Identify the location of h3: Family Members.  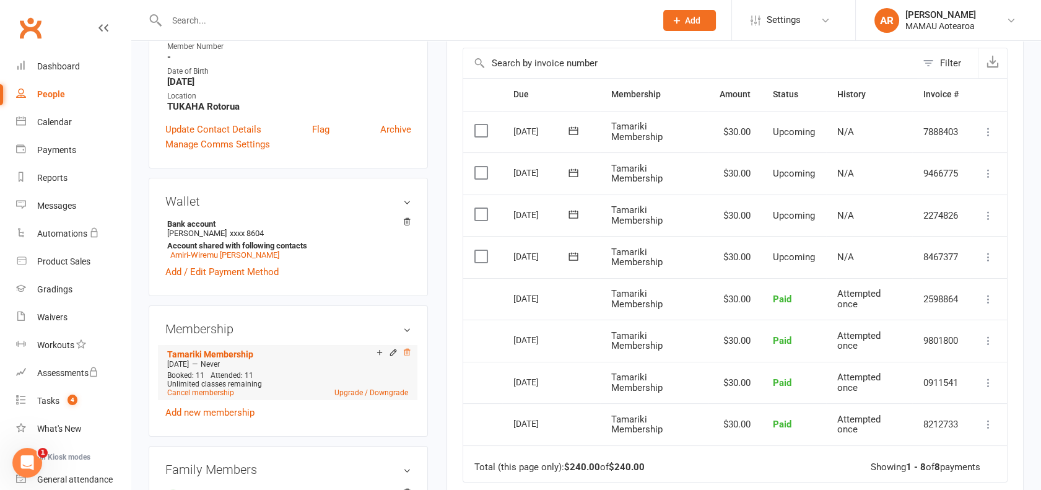
(288, 469).